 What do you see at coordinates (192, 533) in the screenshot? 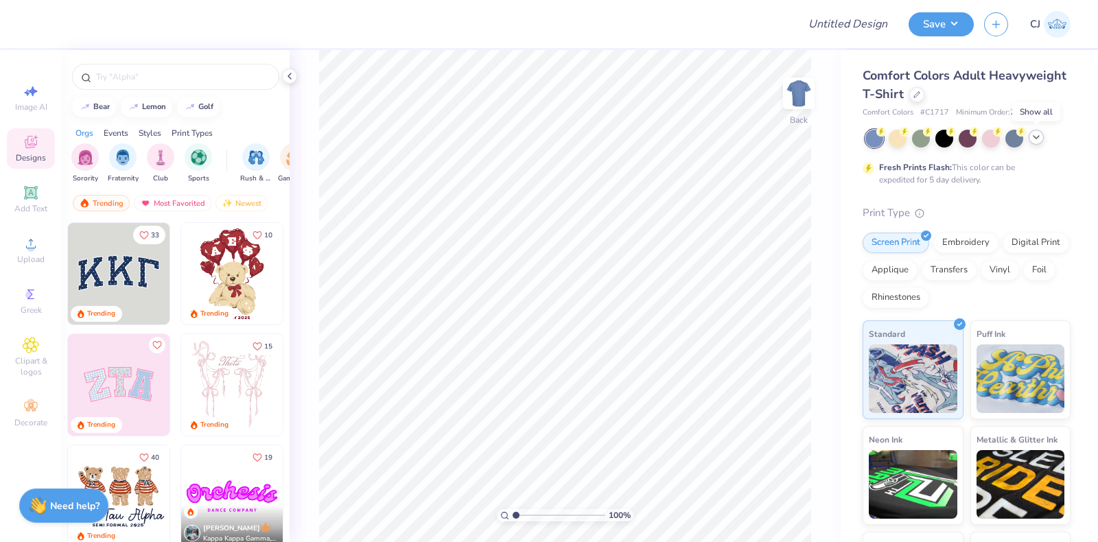
I see `img: Avatar` at bounding box center [192, 533].